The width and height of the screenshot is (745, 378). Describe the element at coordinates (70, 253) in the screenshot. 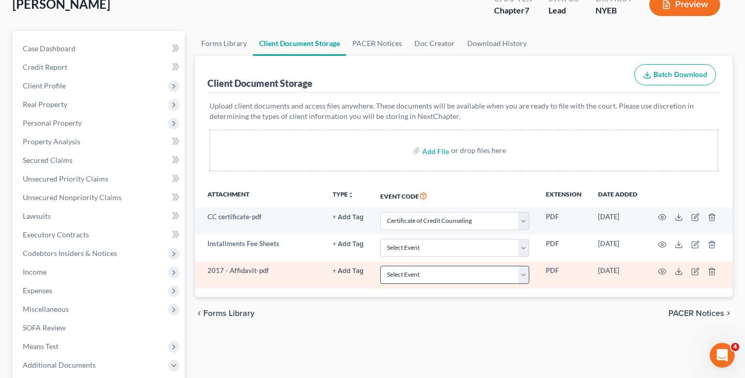

I see `span: Codebtors Insiders & Notices` at that location.